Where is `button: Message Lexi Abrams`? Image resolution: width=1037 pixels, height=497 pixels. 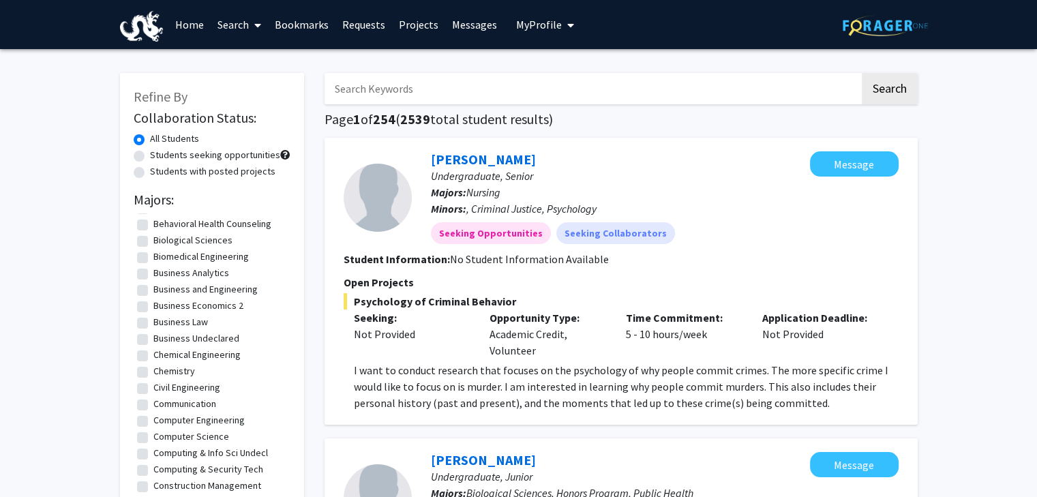
button: Message Lexi Abrams is located at coordinates (854, 164).